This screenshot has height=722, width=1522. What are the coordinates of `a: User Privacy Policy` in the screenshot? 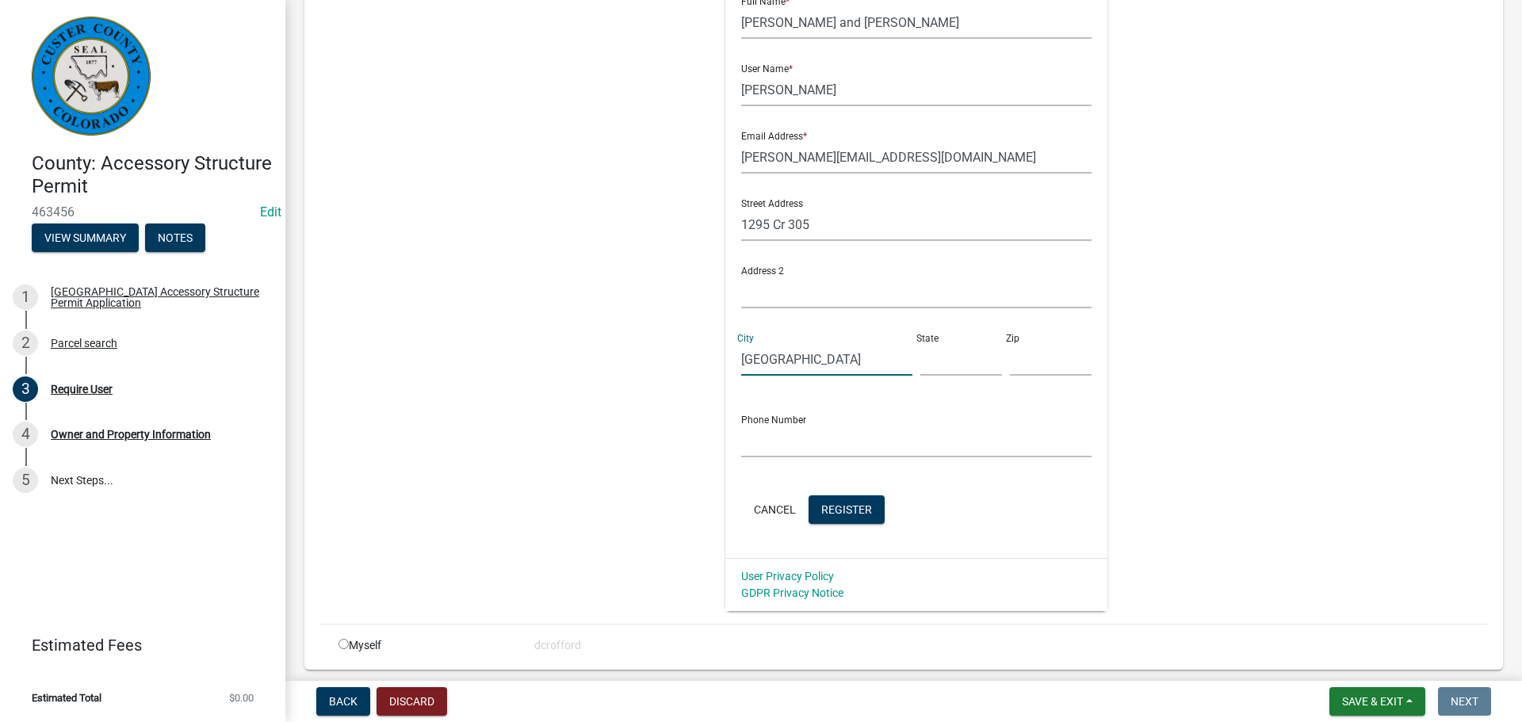 It's located at (787, 576).